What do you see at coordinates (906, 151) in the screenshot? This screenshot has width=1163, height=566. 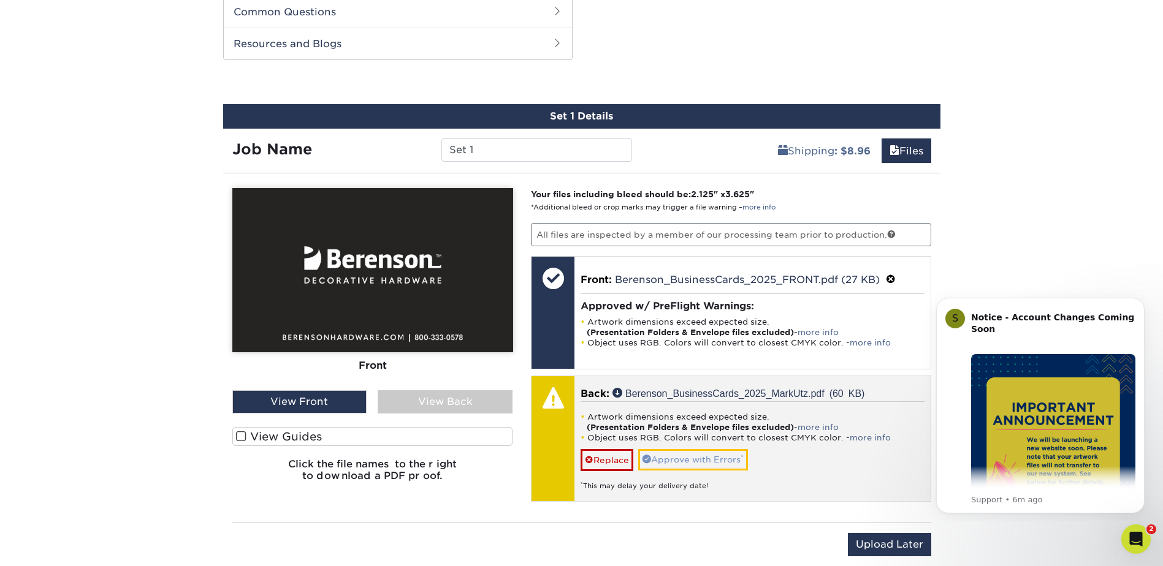 I see `a: Files` at bounding box center [906, 151].